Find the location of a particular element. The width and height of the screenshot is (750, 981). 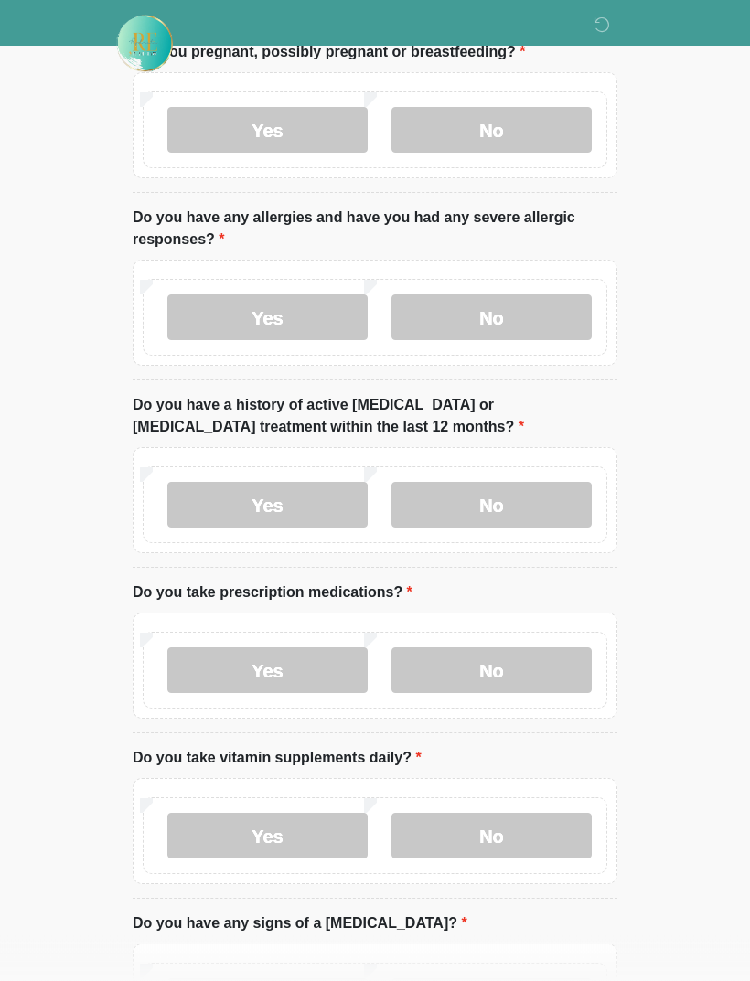

label: Do you take vitamin supplements daily? is located at coordinates (277, 759).